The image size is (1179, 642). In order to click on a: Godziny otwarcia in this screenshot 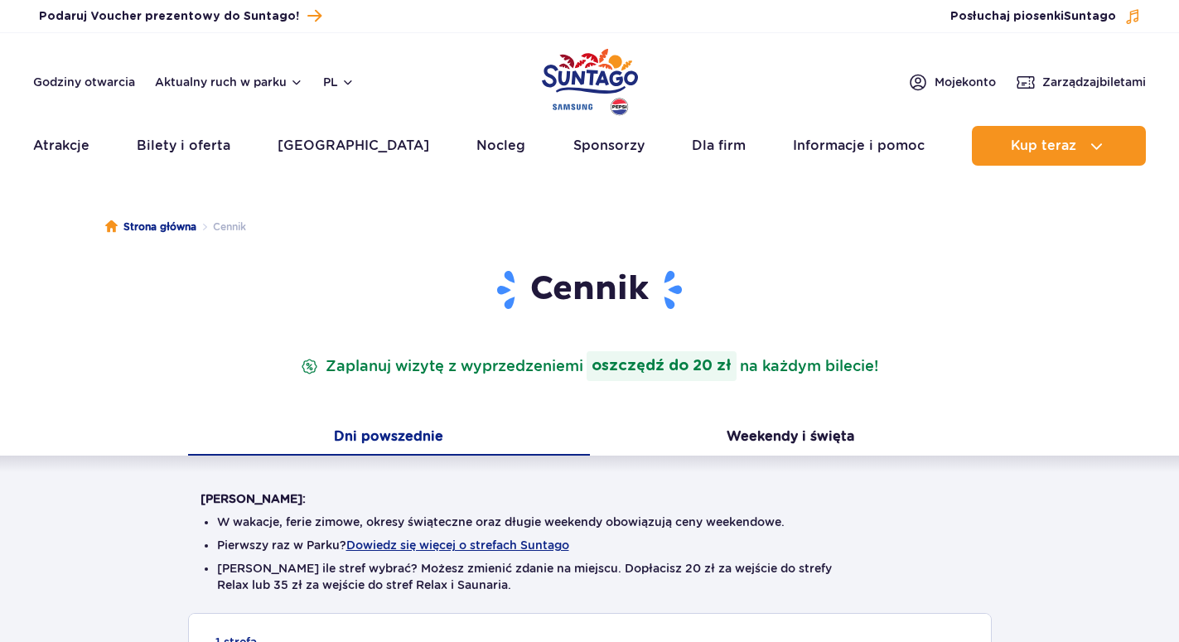, I will do `click(84, 82)`.